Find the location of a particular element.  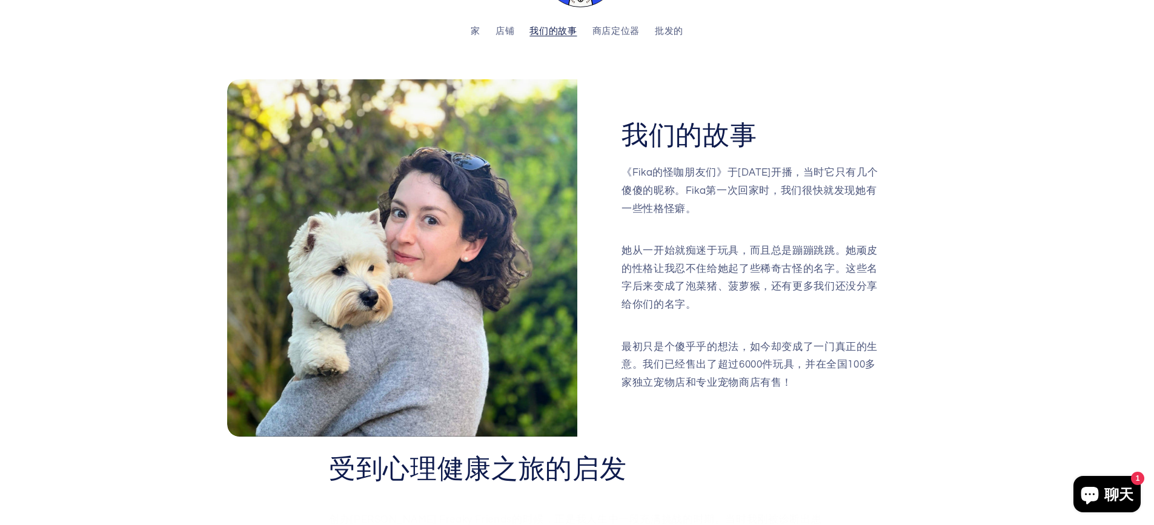

font: 最初只是个傻乎乎的想法，如今却变成了一门真正的生意。我们已经售出了超过6000件玩具，并在全国100多家独立宠物店和专业宠物商店有售！ is located at coordinates (749, 365).